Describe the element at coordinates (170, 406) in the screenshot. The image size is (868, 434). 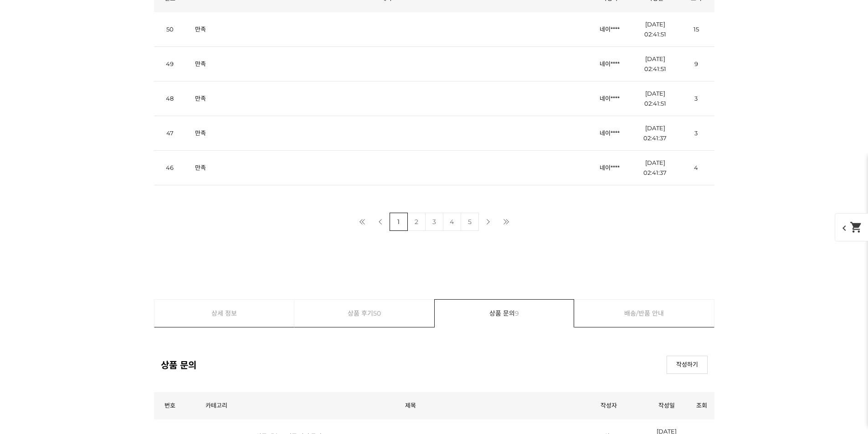
I see `th: 번호` at that location.